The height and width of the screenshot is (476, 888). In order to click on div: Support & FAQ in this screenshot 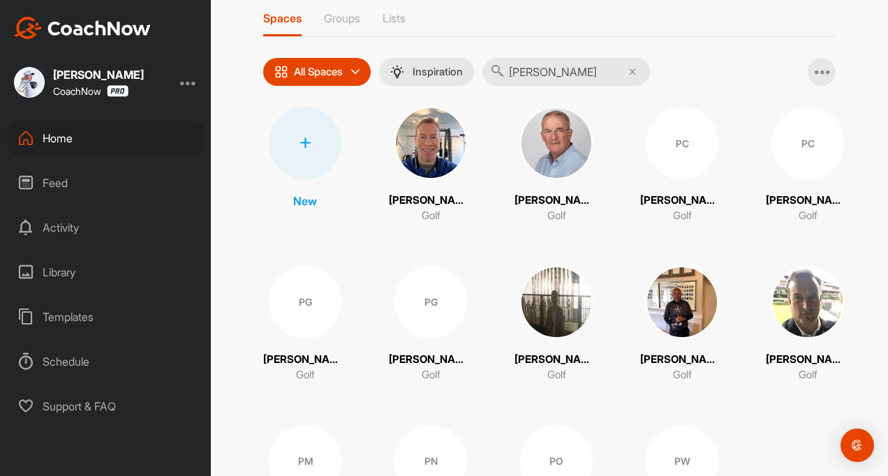, I will do `click(106, 406)`.